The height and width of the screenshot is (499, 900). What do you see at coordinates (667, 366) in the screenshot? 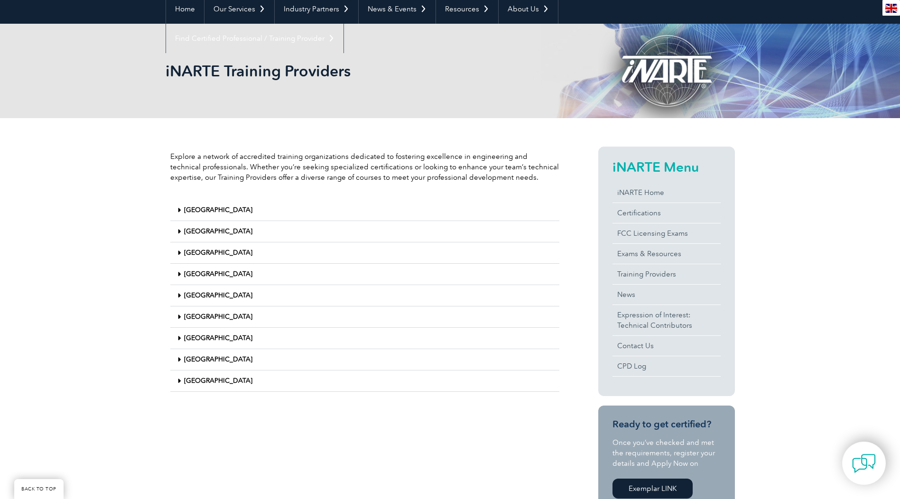
I see `a: CPD Log` at bounding box center [667, 366].